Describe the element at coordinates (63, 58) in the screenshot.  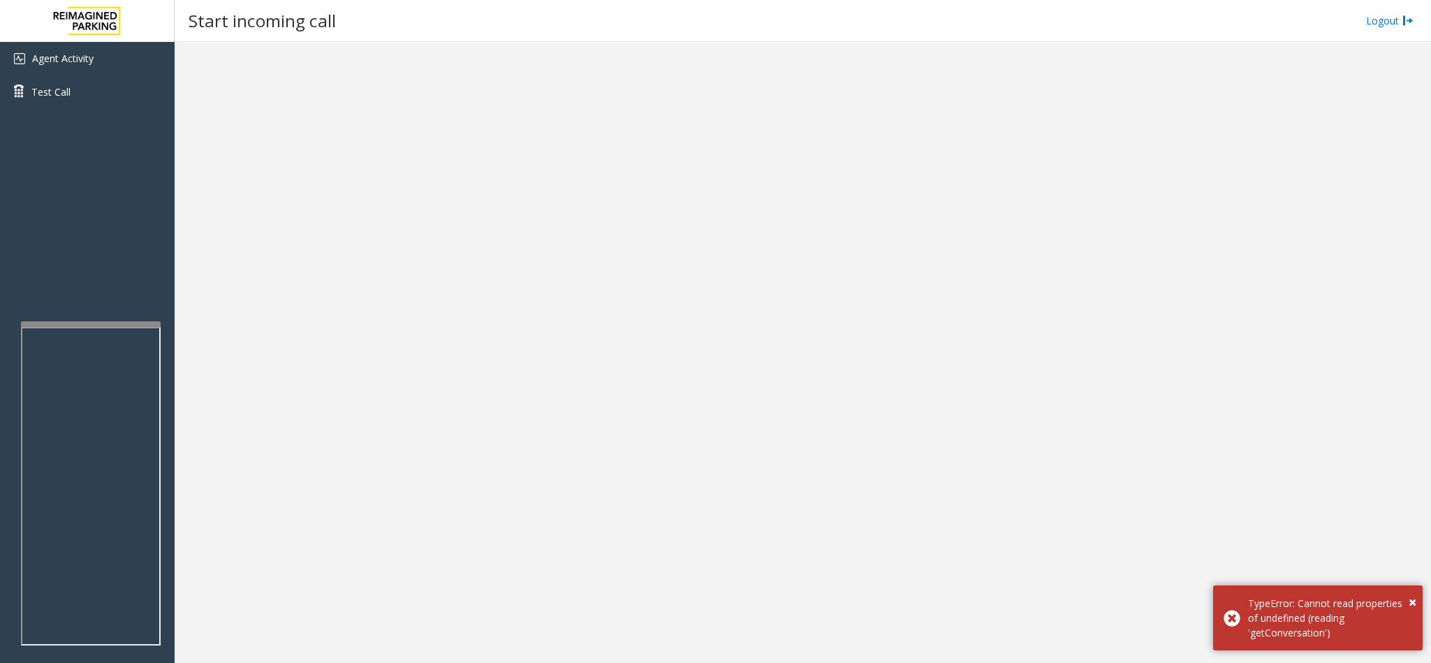
I see `span: Agent Activity` at that location.